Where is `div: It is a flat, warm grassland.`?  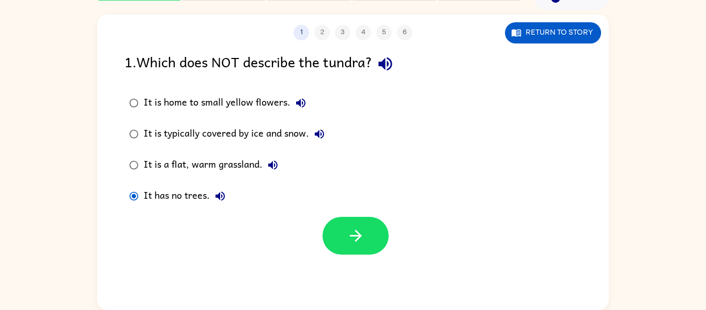
div: It is a flat, warm grassland. is located at coordinates (213, 165).